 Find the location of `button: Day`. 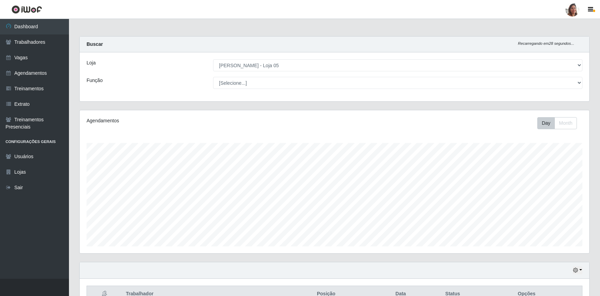

button: Day is located at coordinates (546, 123).